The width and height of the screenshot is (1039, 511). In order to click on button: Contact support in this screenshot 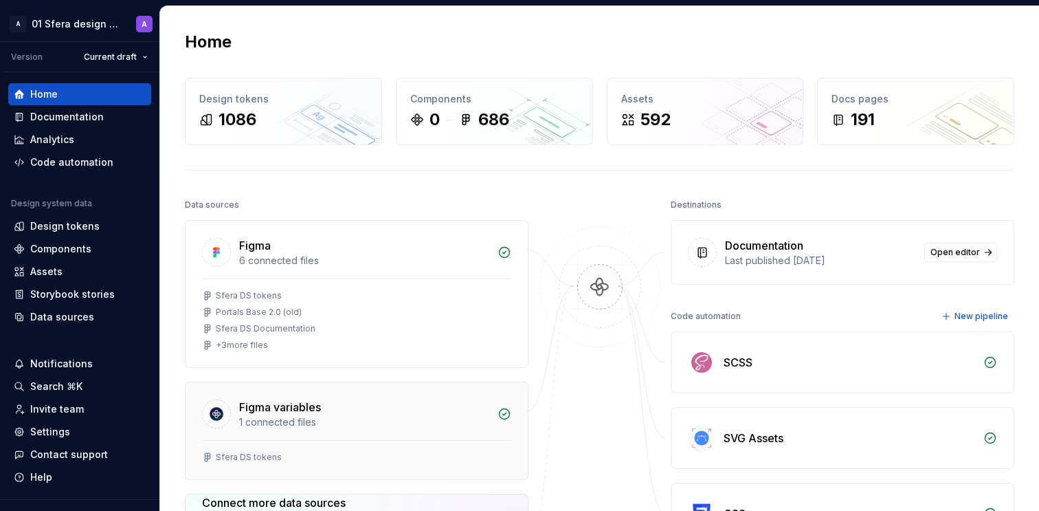, I will do `click(80, 454)`.